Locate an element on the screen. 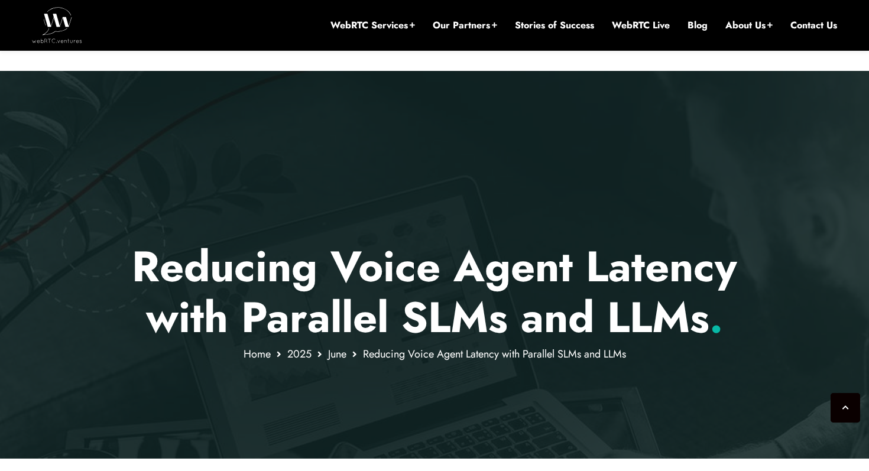 The image size is (869, 471). a: WebRTC Live is located at coordinates (641, 25).